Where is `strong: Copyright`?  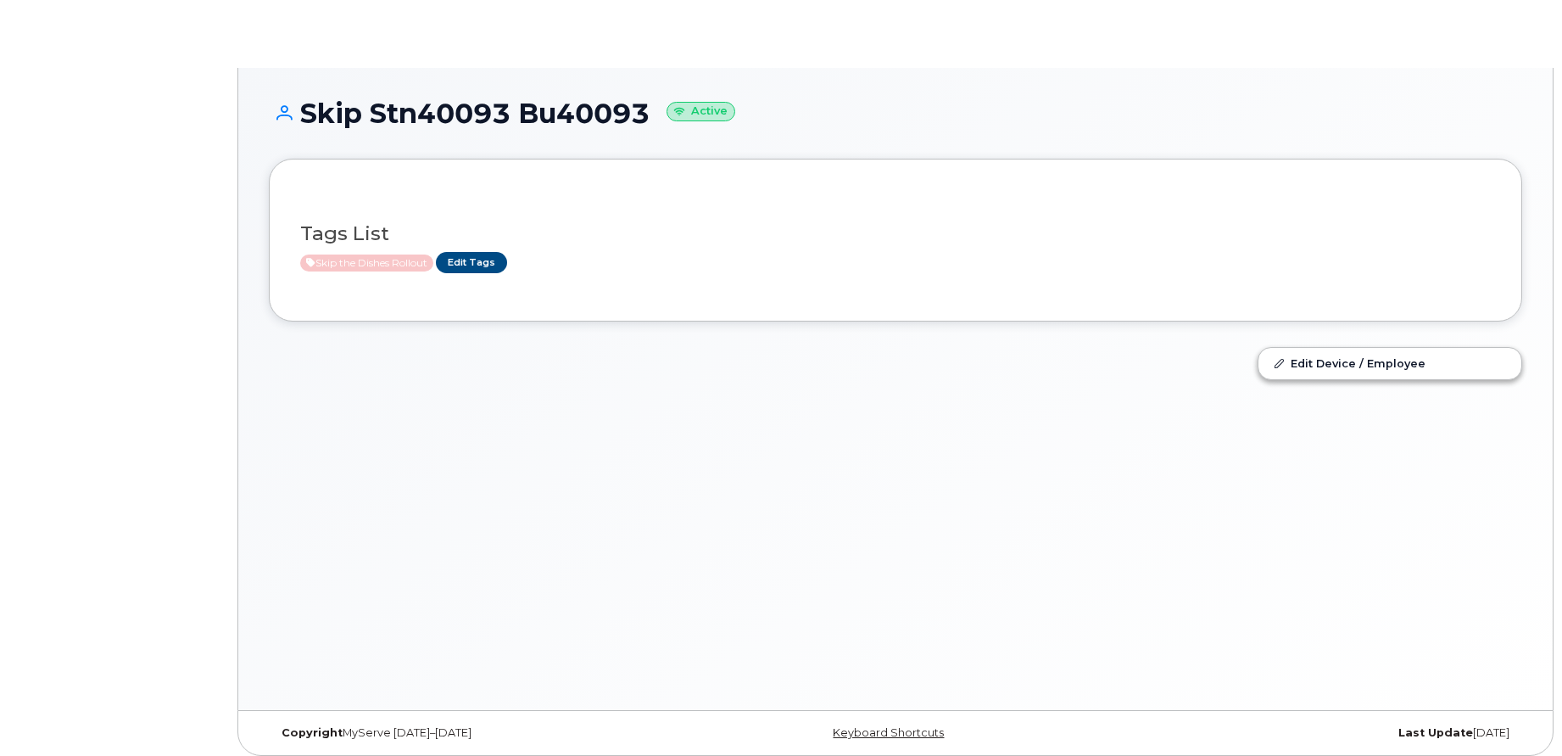
strong: Copyright is located at coordinates (312, 732).